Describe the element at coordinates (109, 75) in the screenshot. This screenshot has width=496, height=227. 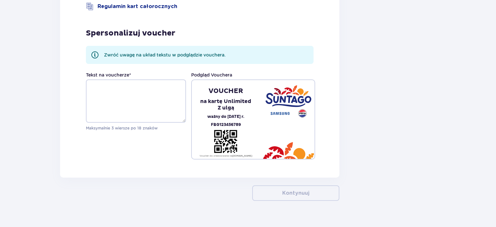
I see `label: Tekst na voucherze *` at that location.